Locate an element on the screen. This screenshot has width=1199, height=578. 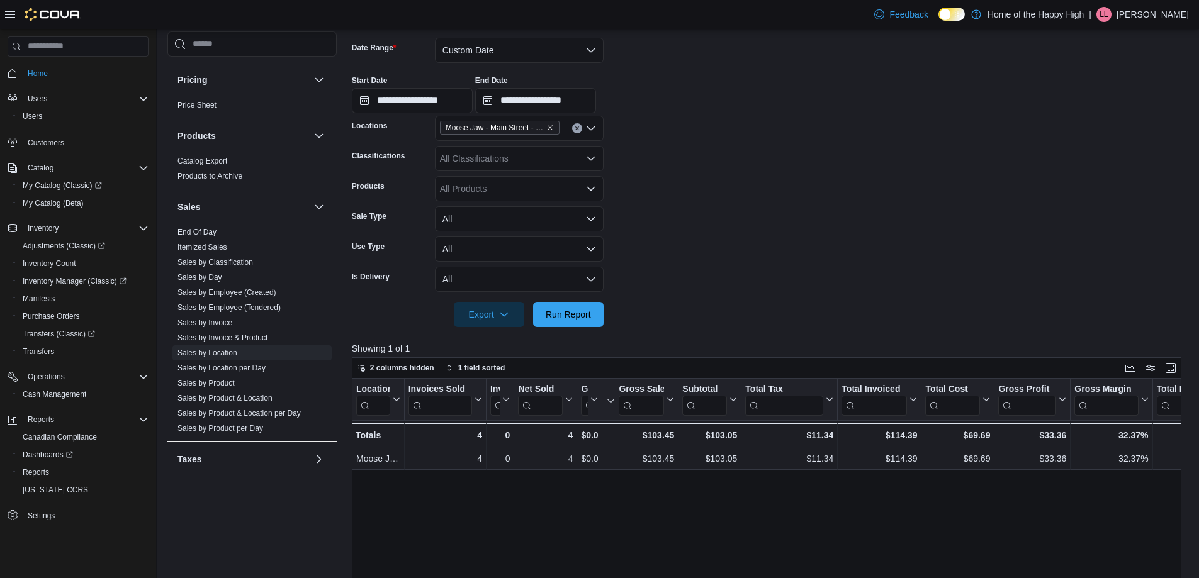
a: Sales by Product & Location per Day is located at coordinates (239, 413).